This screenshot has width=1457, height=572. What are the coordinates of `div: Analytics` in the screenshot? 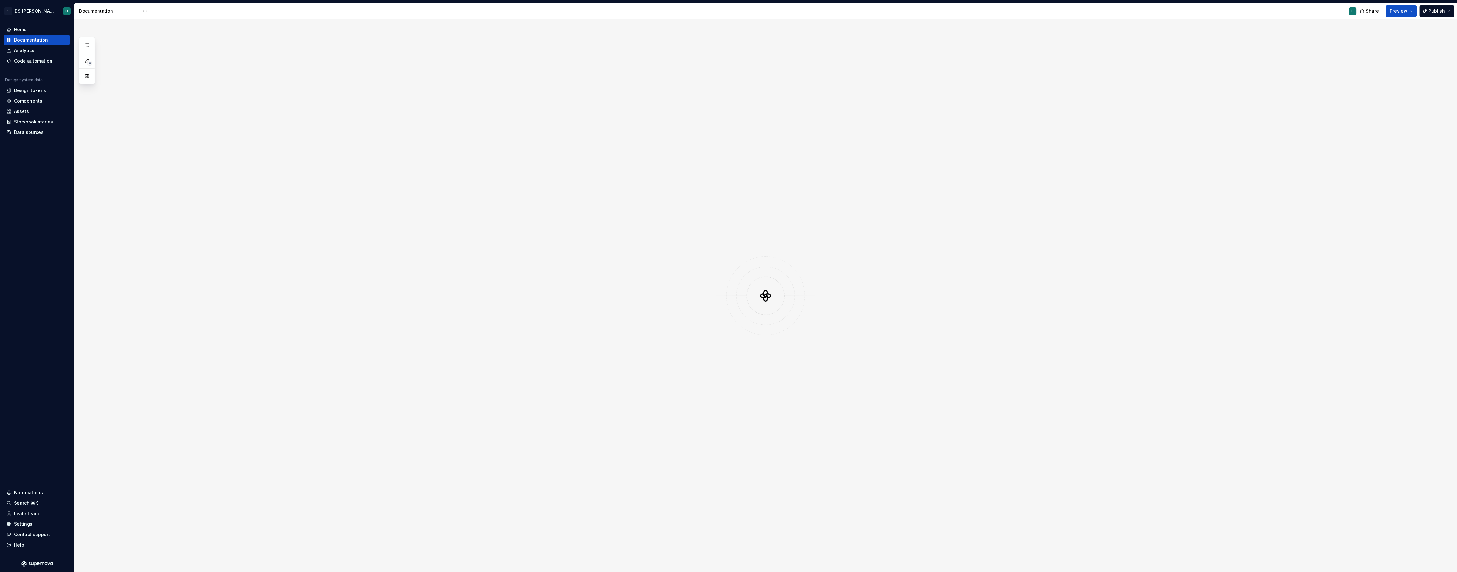 It's located at (24, 51).